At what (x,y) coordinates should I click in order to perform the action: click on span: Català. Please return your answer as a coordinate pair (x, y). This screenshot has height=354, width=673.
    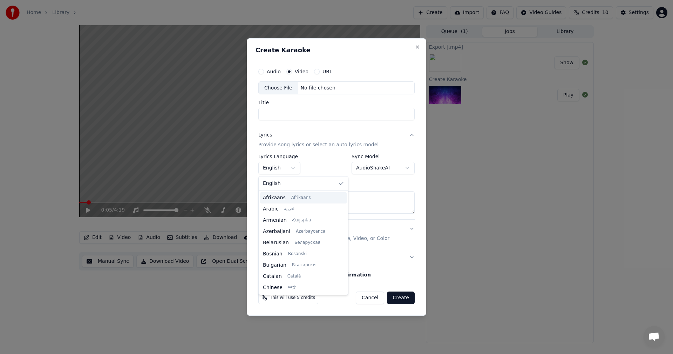
    Looking at the image, I should click on (294, 276).